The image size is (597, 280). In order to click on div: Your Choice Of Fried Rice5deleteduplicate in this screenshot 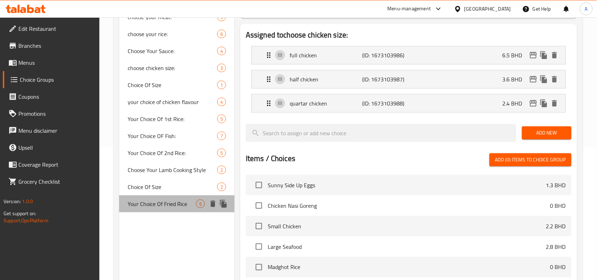, I will do `click(177, 204)`.